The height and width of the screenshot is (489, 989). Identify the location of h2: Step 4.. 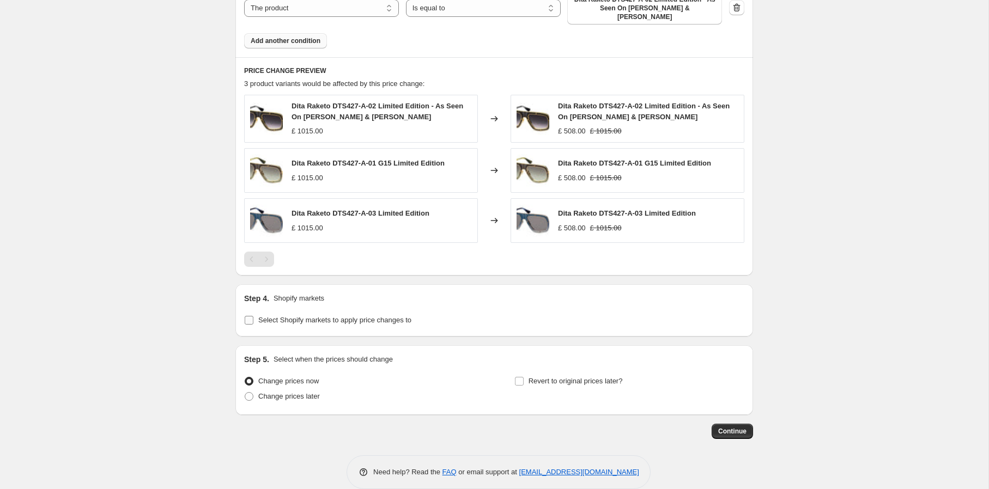
(257, 299).